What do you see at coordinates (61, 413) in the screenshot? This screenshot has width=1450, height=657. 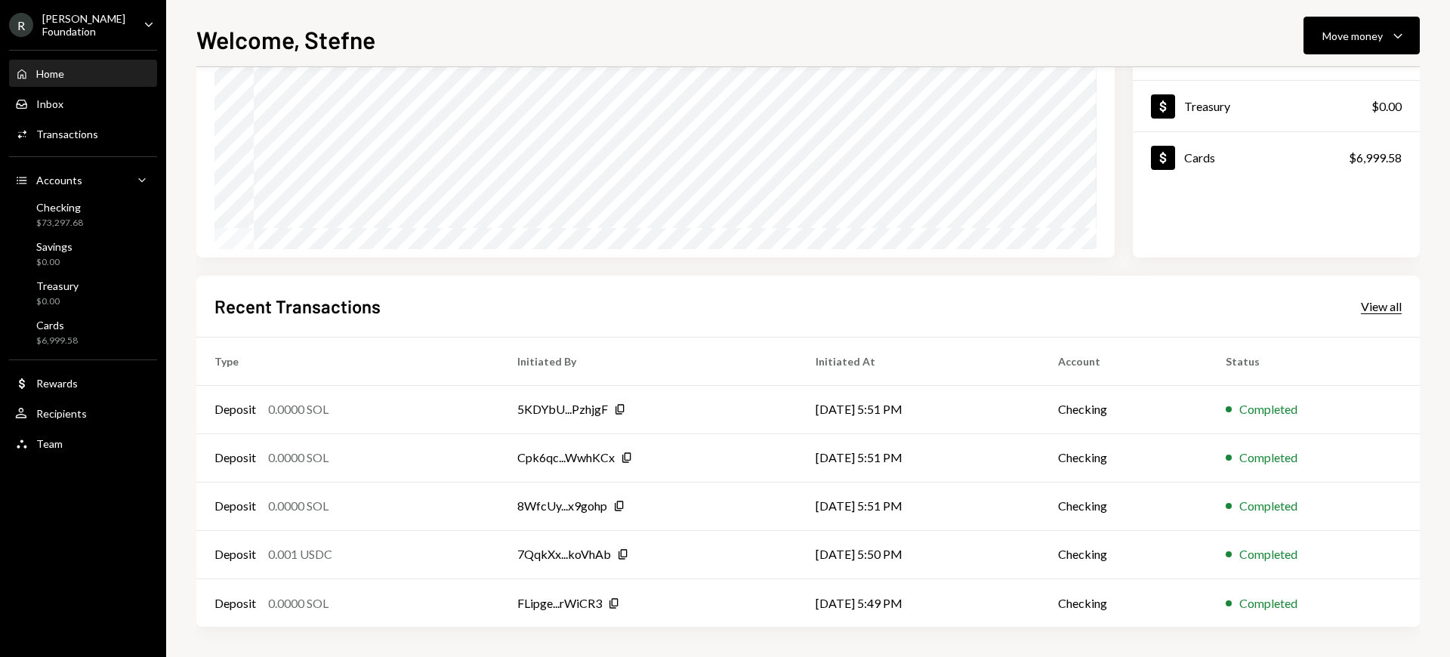 I see `div: Recipients` at bounding box center [61, 413].